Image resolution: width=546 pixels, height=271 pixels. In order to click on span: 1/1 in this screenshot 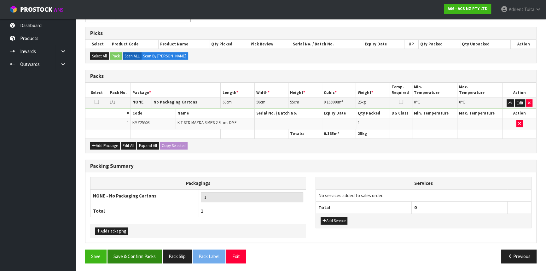, I will do `click(112, 102)`.